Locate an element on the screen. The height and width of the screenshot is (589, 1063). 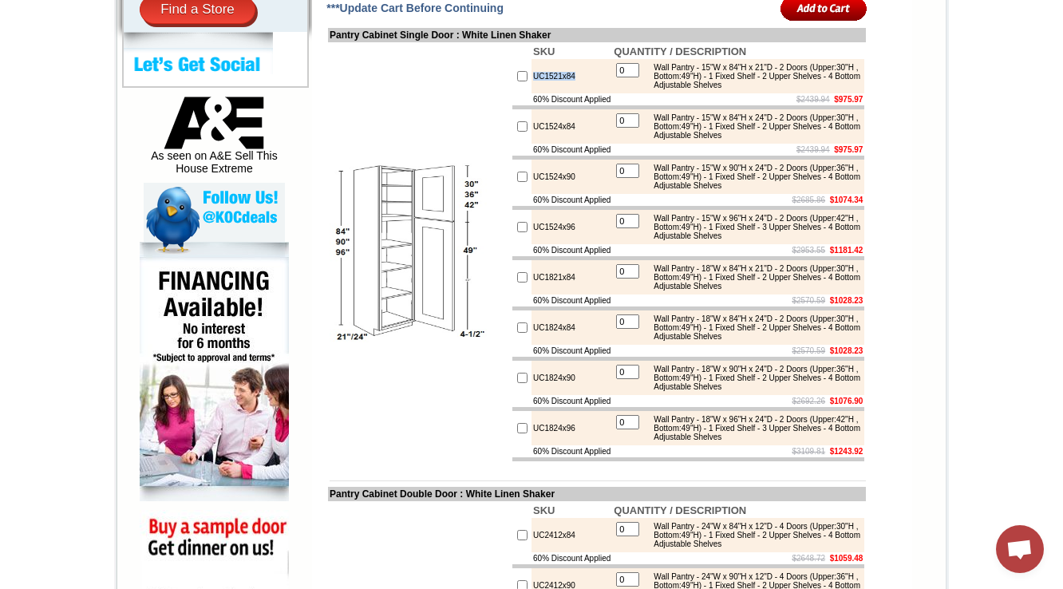
div: As seen on A&E Sell This House Extreme is located at coordinates (214, 140).